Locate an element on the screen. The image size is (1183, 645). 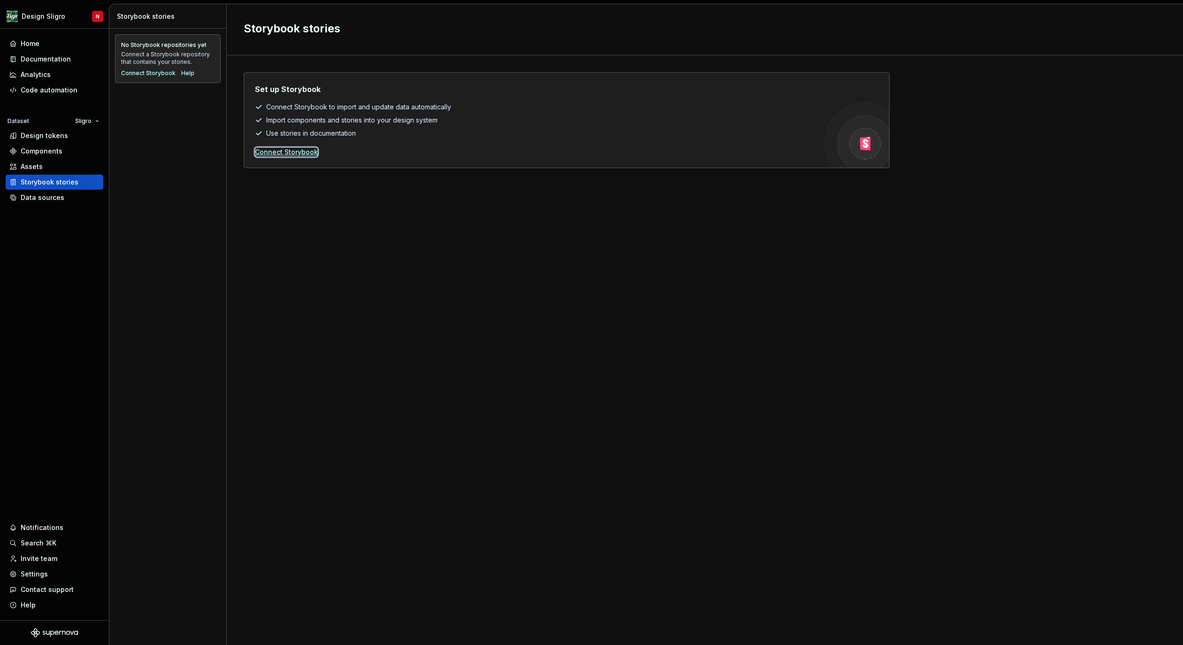
button: Sligro is located at coordinates (87, 121).